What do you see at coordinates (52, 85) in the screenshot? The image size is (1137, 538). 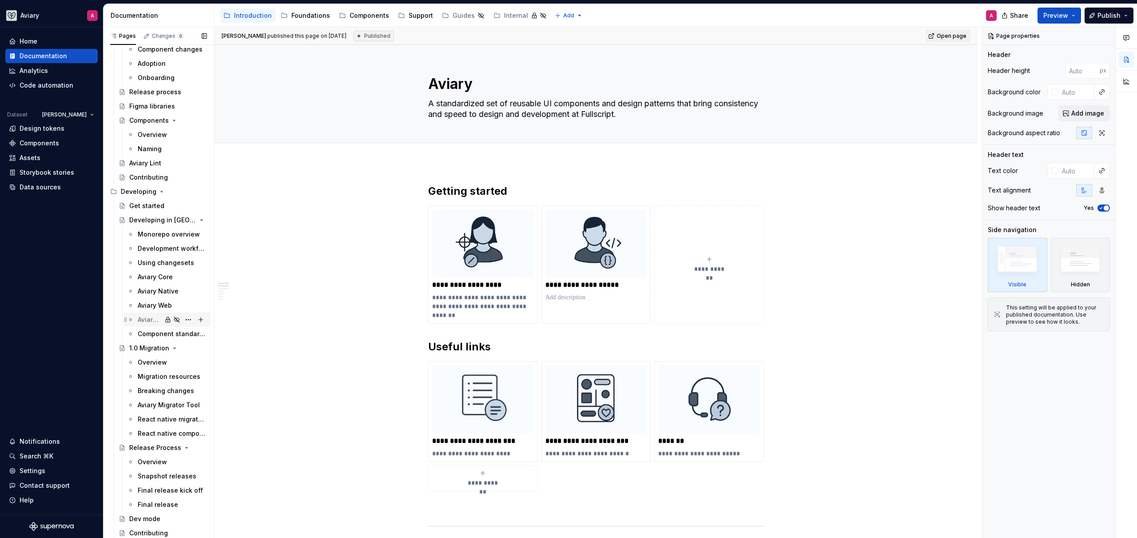 I see `a: Code automation` at bounding box center [52, 85].